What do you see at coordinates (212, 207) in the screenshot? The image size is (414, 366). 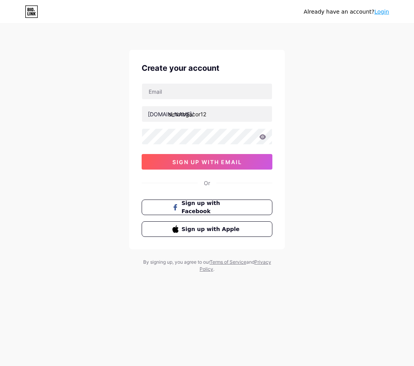 I see `span: Sign up with Facebook` at bounding box center [212, 207].